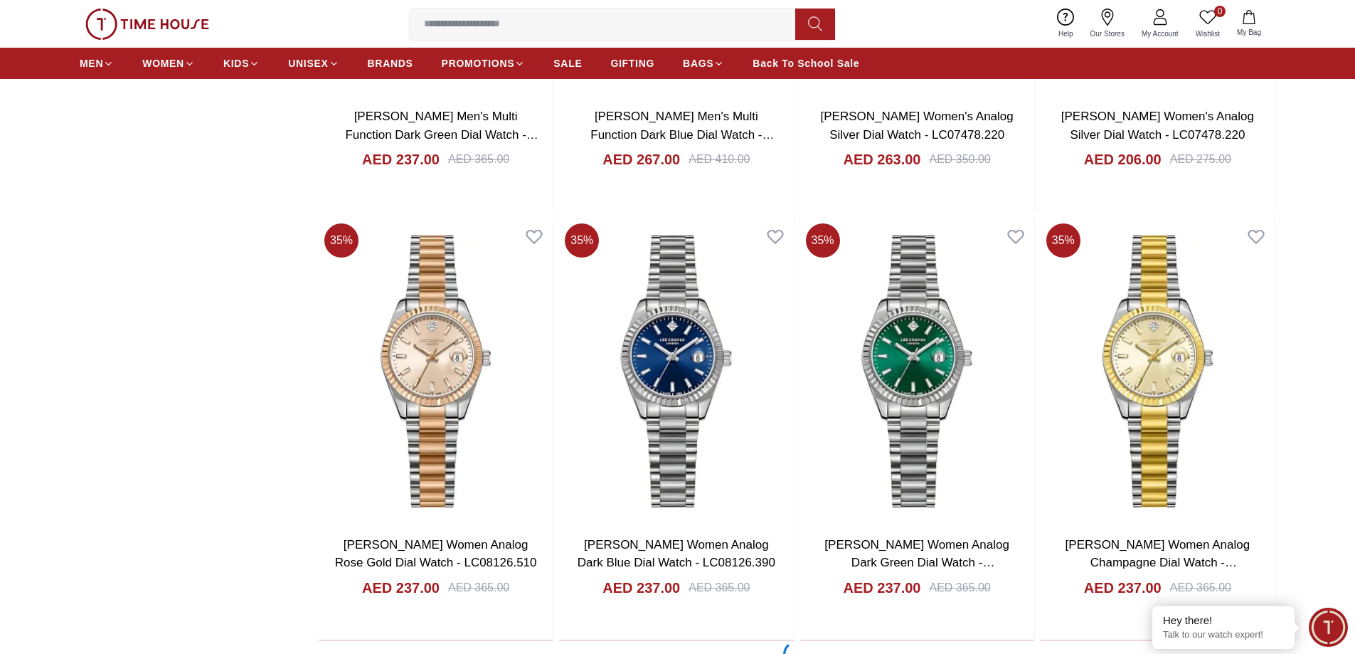 The image size is (1355, 654). I want to click on a: 0Wishlist, so click(1208, 23).